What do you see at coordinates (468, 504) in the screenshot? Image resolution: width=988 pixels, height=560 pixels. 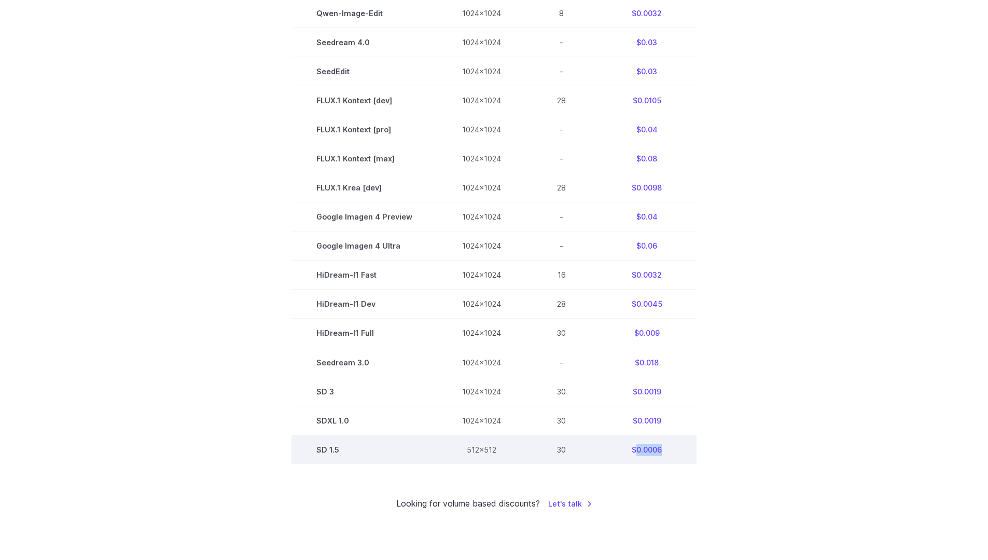 I see `small: Looking for volume based discounts?` at bounding box center [468, 504].